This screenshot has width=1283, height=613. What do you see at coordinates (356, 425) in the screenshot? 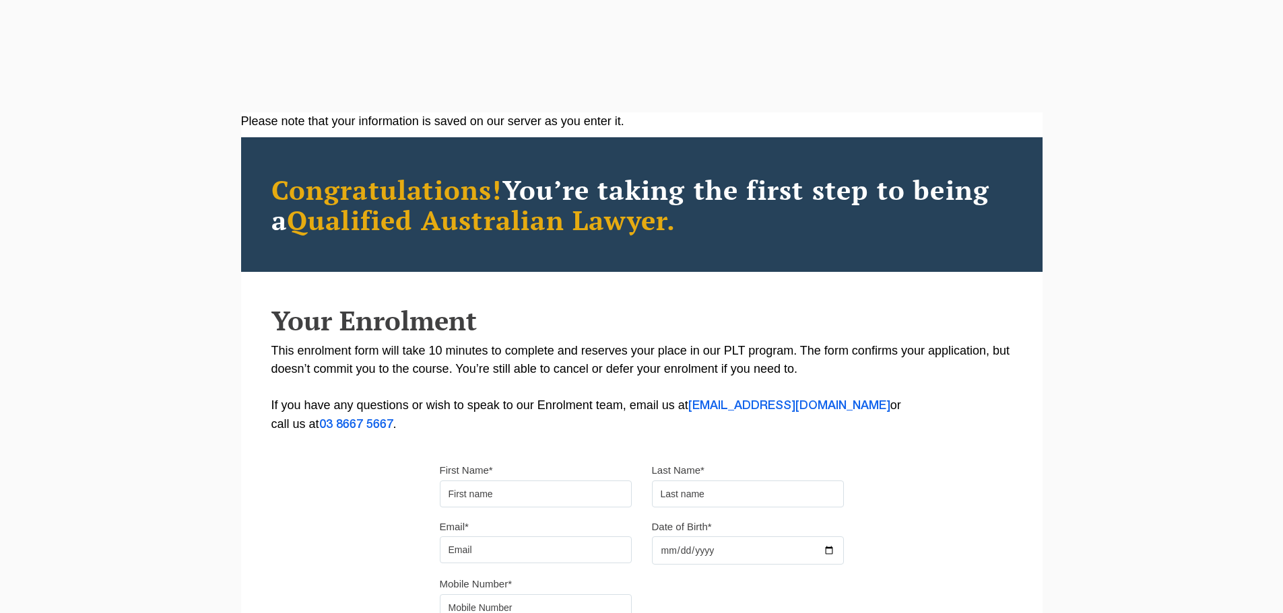
I see `a: 03 8667 5667` at bounding box center [356, 425].